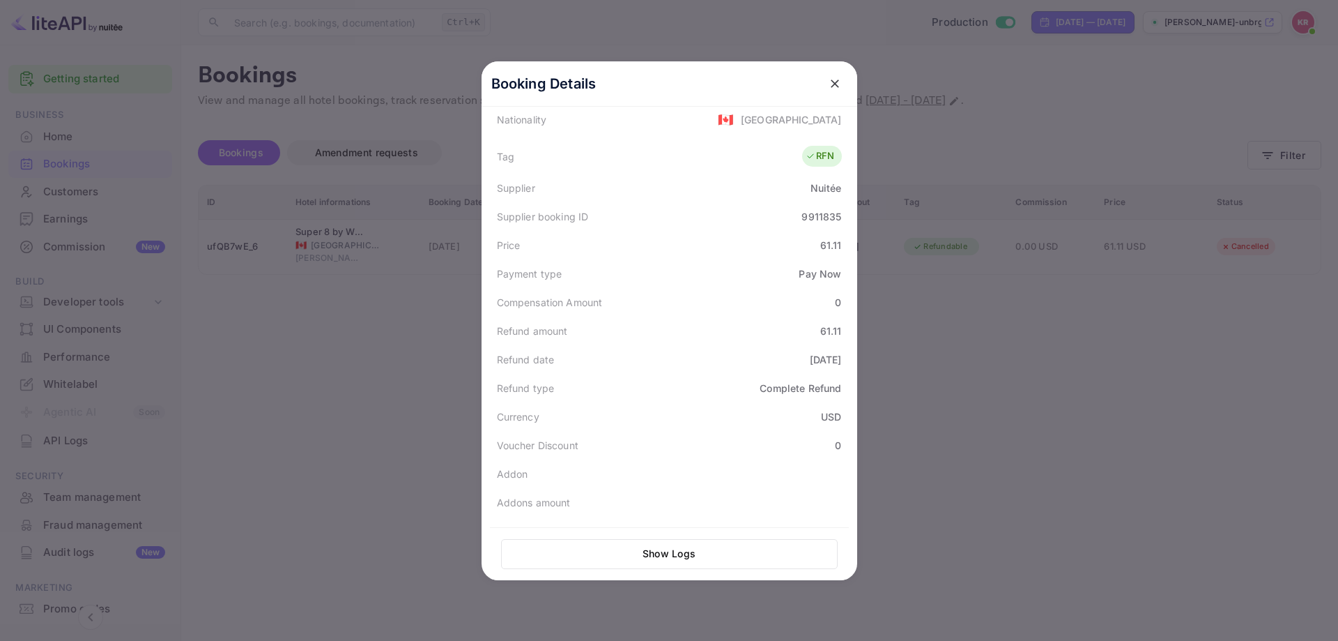 Image resolution: width=1338 pixels, height=641 pixels. What do you see at coordinates (800, 388) in the screenshot?
I see `div: Complete Refund` at bounding box center [800, 388].